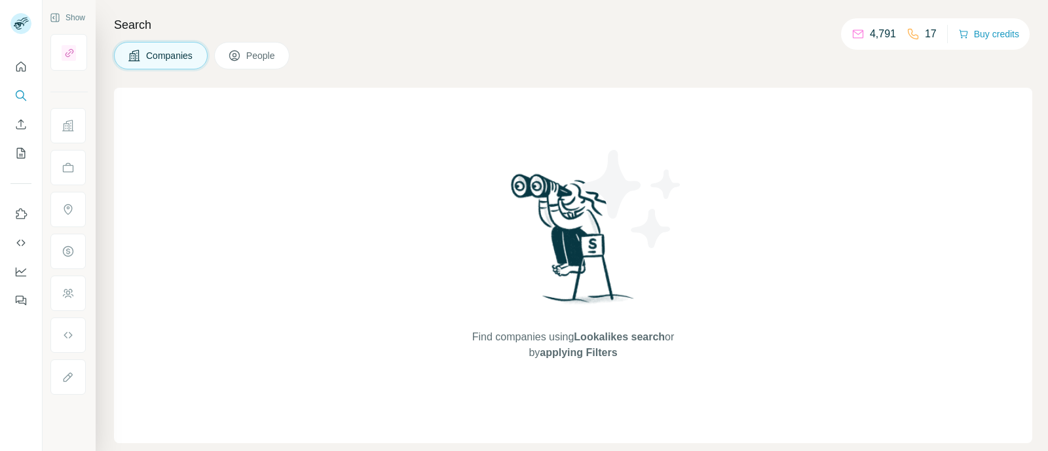 The width and height of the screenshot is (1048, 451). What do you see at coordinates (21, 153) in the screenshot?
I see `button: My lists` at bounding box center [21, 153].